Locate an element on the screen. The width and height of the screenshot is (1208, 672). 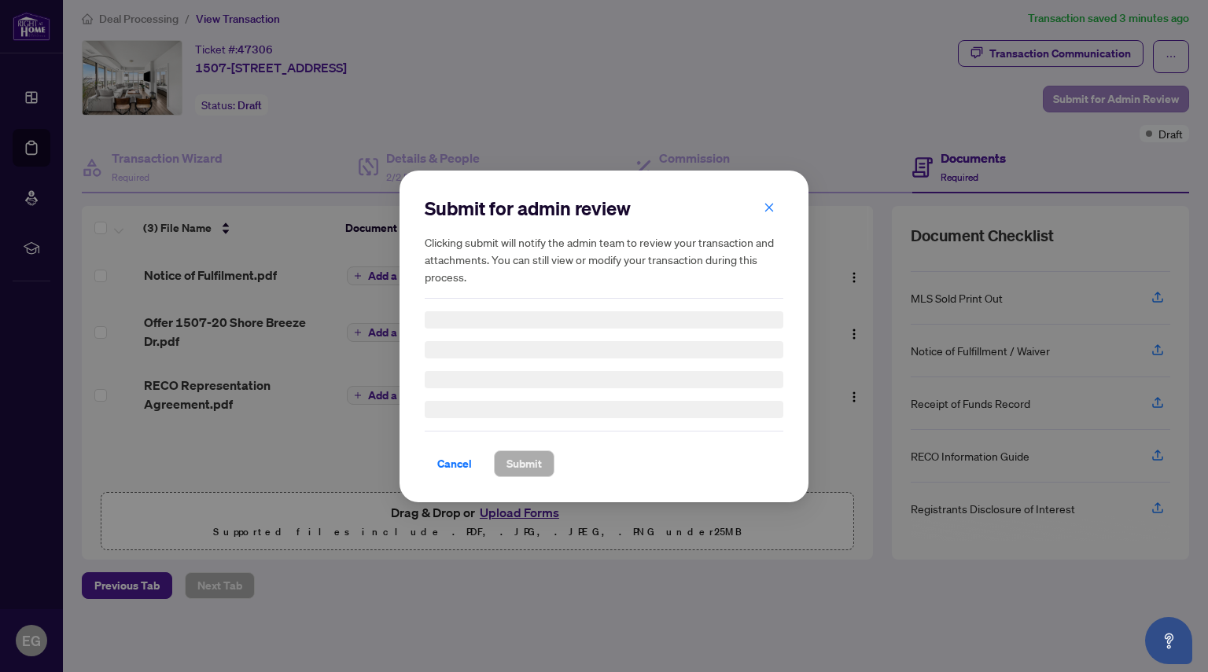
button: Open asap is located at coordinates (1168, 641).